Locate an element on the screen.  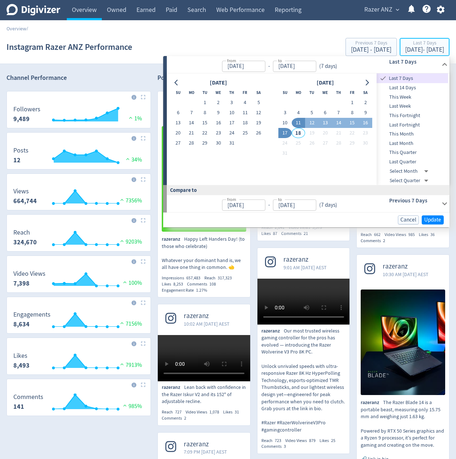
span: 9203% is located at coordinates (130, 242).